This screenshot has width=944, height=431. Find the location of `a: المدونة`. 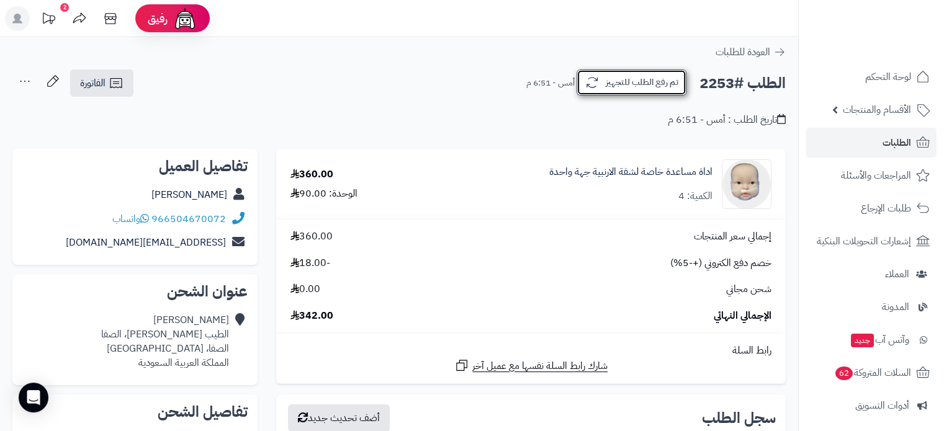

a: المدونة is located at coordinates (872, 307).